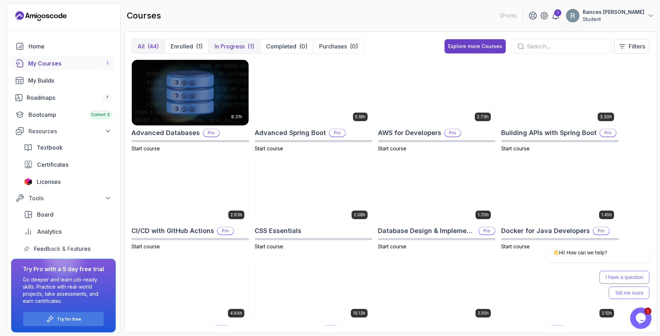  What do you see at coordinates (606, 313) in the screenshot?
I see `p: 2.10h` at bounding box center [606, 313].